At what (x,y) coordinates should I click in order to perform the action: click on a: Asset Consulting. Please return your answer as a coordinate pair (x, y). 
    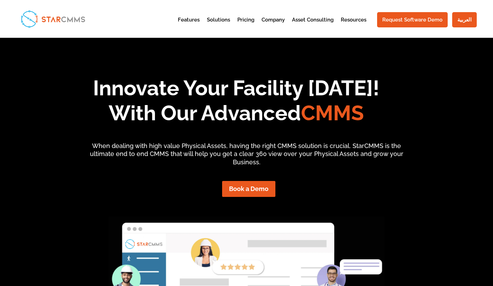
    Looking at the image, I should click on (313, 26).